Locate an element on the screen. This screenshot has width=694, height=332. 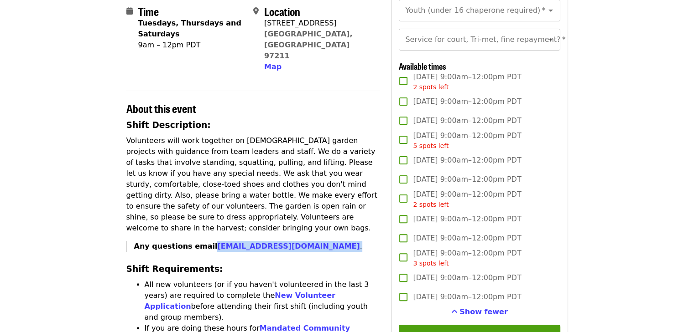
span: 5 spots left is located at coordinates (430, 146).